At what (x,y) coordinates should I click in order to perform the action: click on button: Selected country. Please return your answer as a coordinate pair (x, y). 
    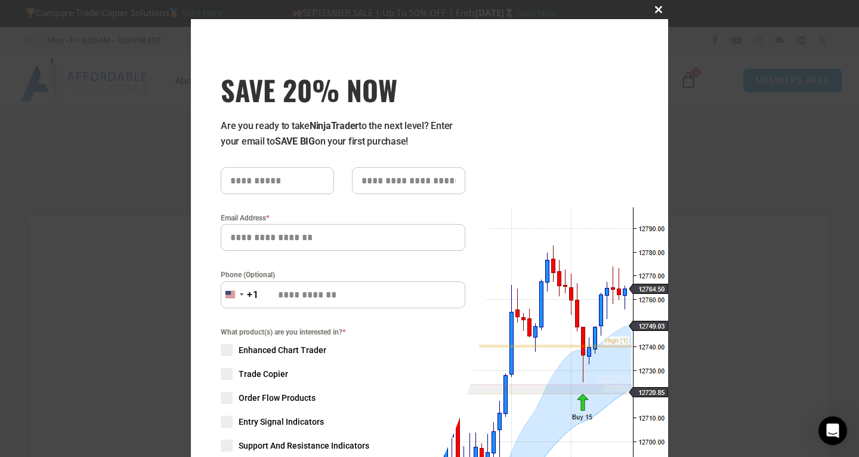
    Looking at the image, I should click on (240, 294).